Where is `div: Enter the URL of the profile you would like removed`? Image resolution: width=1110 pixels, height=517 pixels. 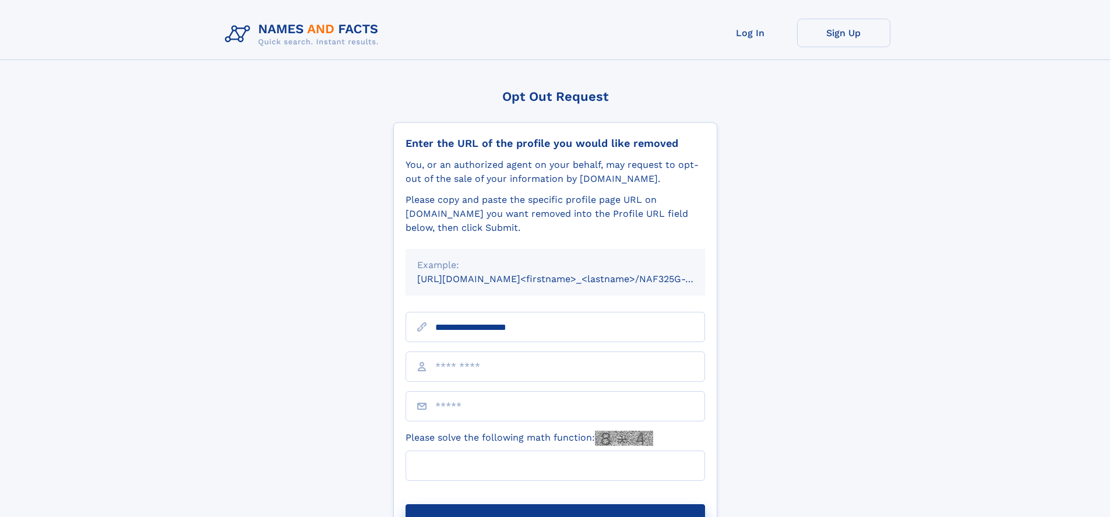
div: Enter the URL of the profile you would like removed is located at coordinates (556, 143).